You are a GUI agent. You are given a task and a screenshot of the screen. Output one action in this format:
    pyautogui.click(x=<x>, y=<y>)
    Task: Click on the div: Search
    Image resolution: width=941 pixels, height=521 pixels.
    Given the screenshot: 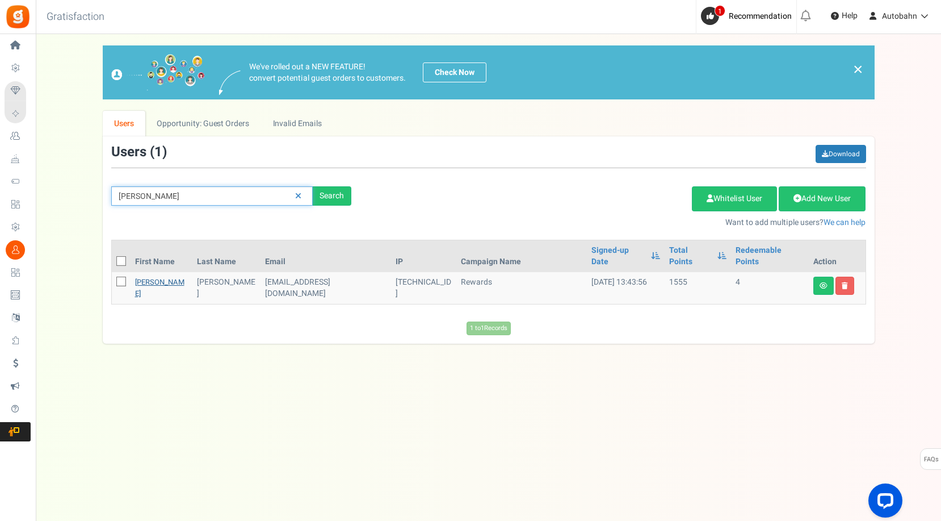 What is the action you would take?
    pyautogui.click(x=332, y=196)
    